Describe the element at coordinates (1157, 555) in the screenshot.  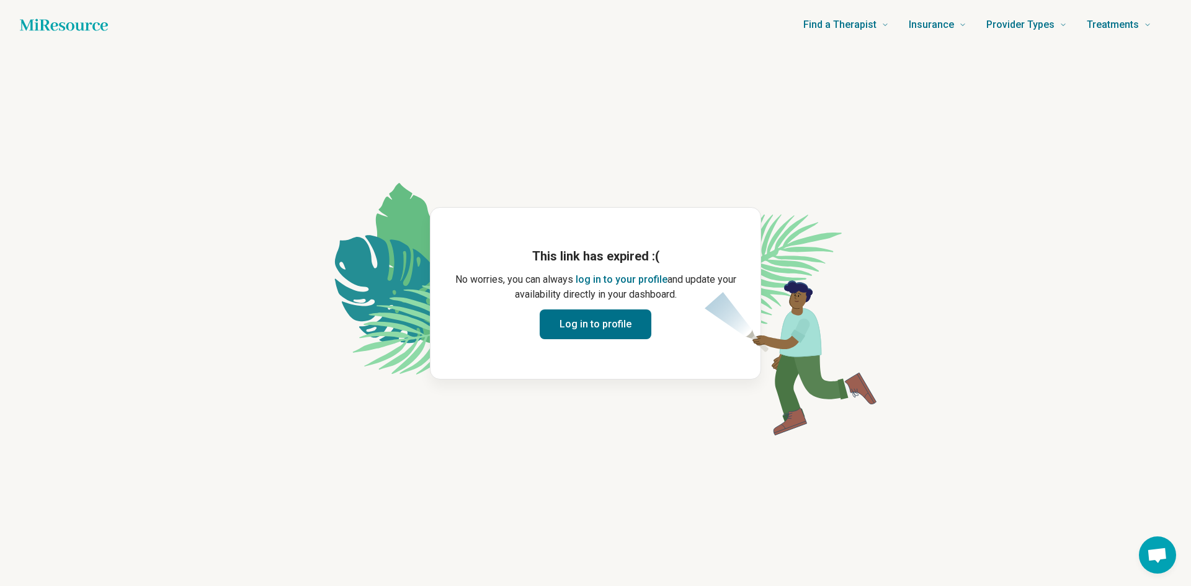
I see `a: Open chat` at that location.